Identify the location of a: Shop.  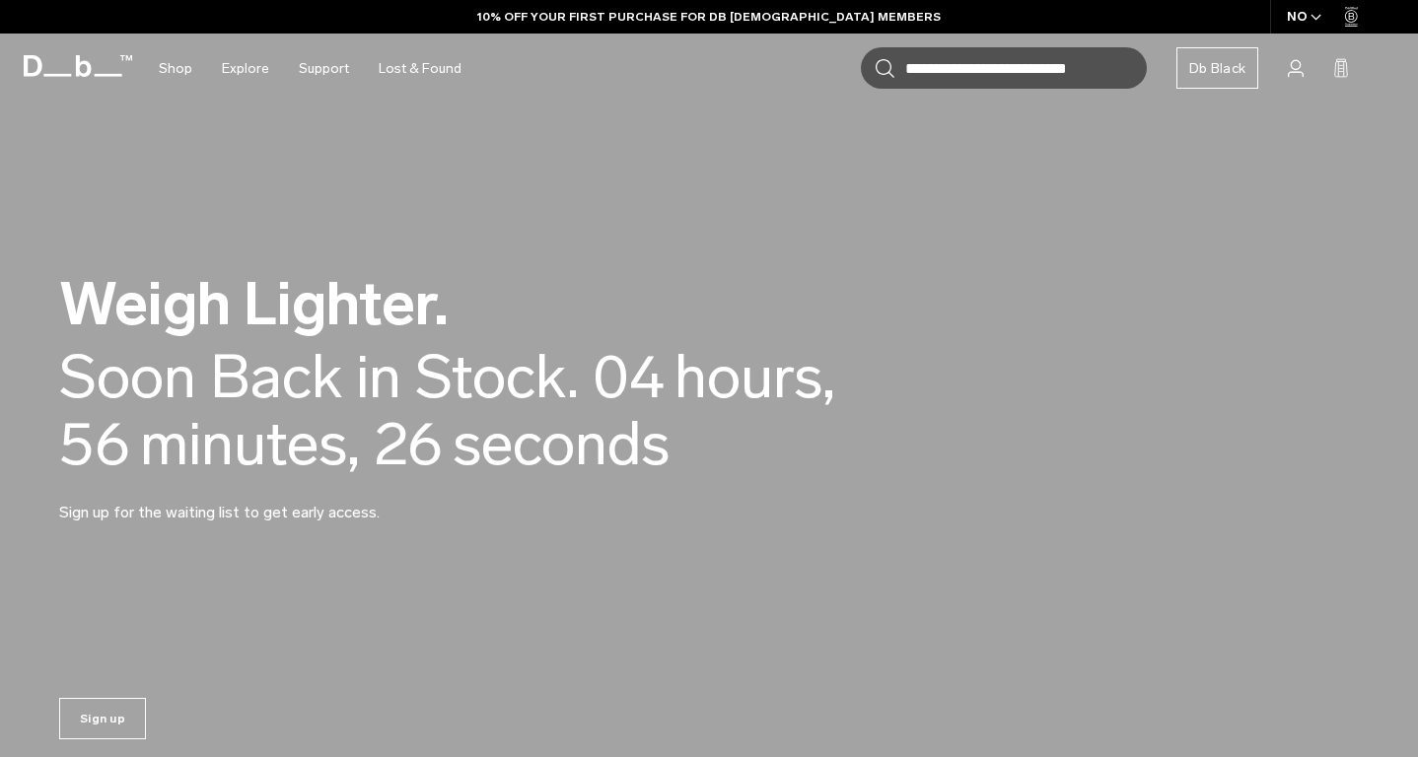
(175, 68).